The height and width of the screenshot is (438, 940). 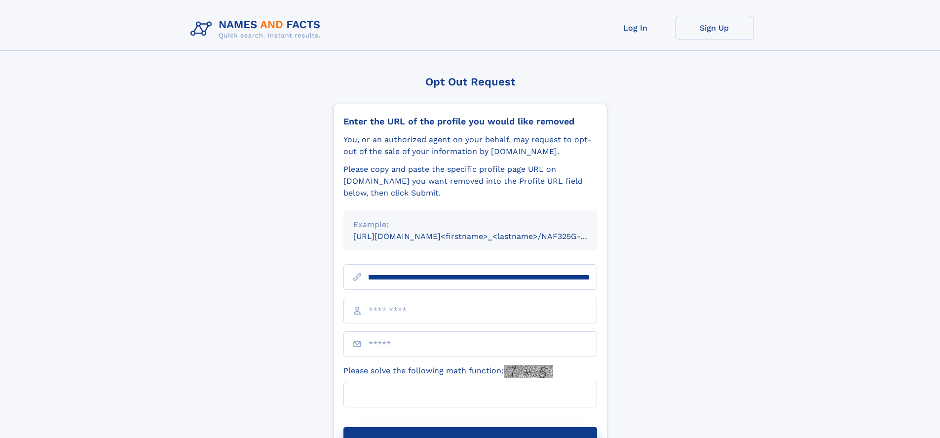 What do you see at coordinates (470, 121) in the screenshot?
I see `div: Enter the URL of the profile you would like removed` at bounding box center [470, 121].